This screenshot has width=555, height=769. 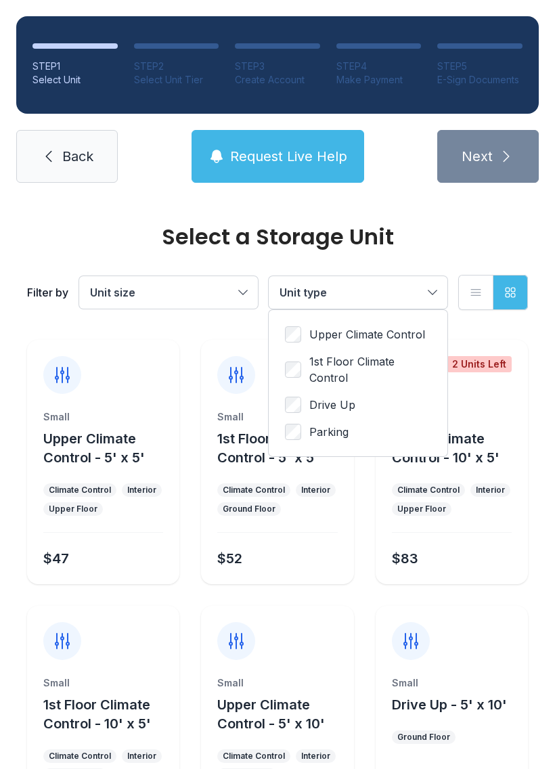 I want to click on button: 1st Floor Climate Control - 5' x 5', so click(x=282, y=448).